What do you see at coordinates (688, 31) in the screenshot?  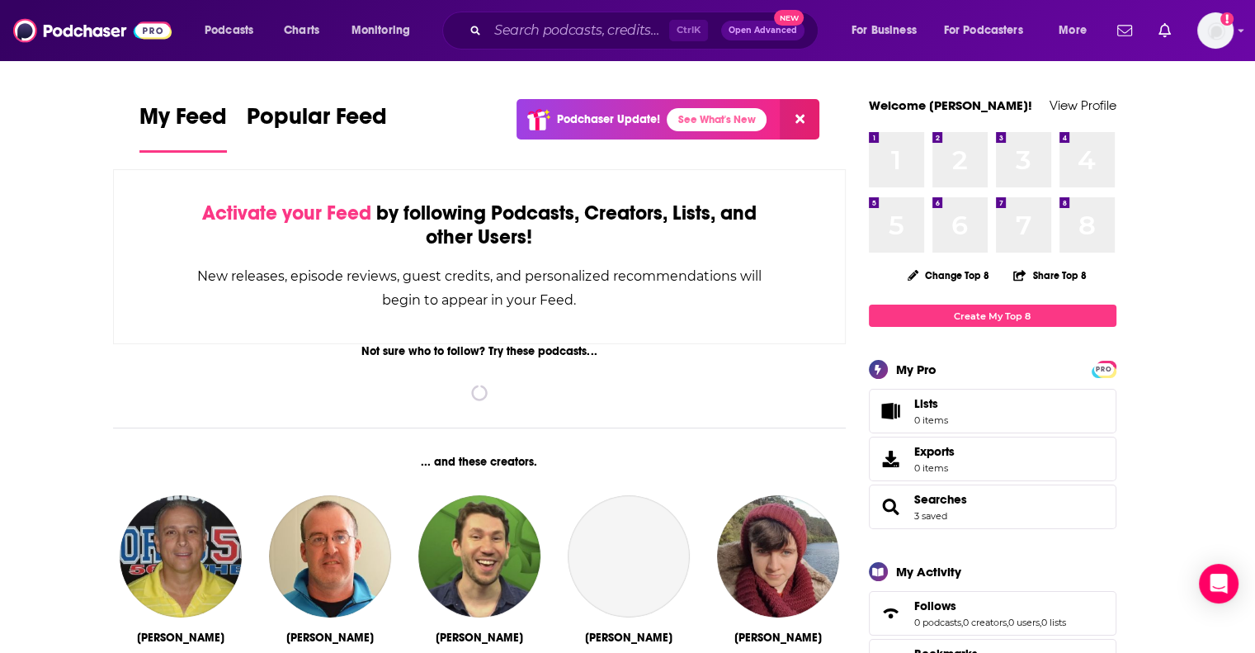 I see `span: Ctrl K` at bounding box center [688, 31].